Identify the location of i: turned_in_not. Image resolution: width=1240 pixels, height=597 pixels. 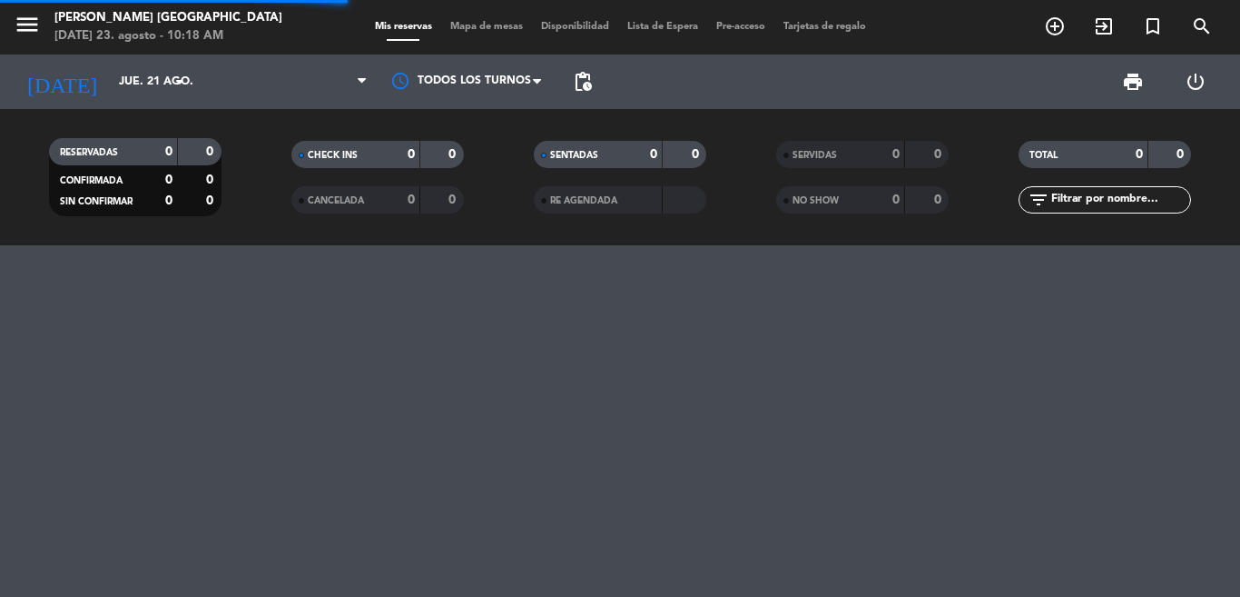
(1153, 26).